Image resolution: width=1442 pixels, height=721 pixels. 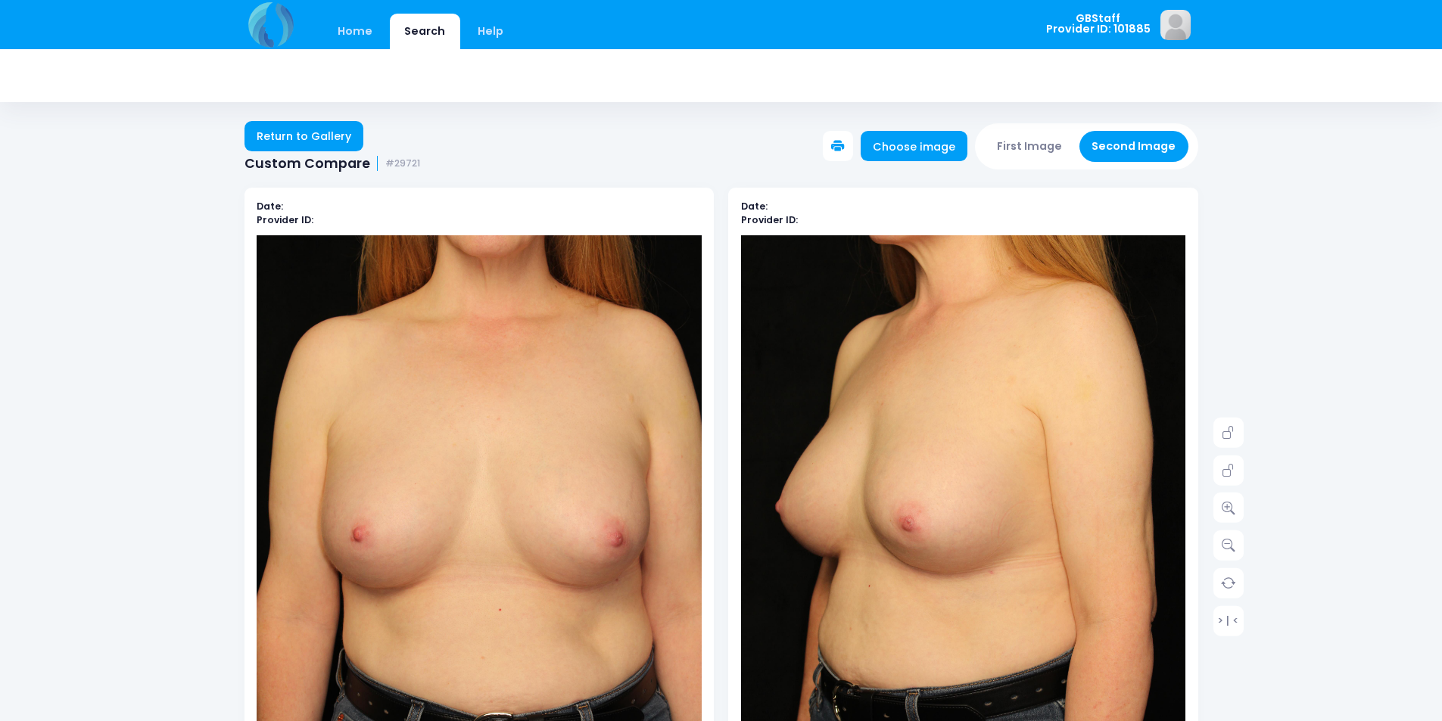 I want to click on a: Return to Gallery, so click(x=304, y=136).